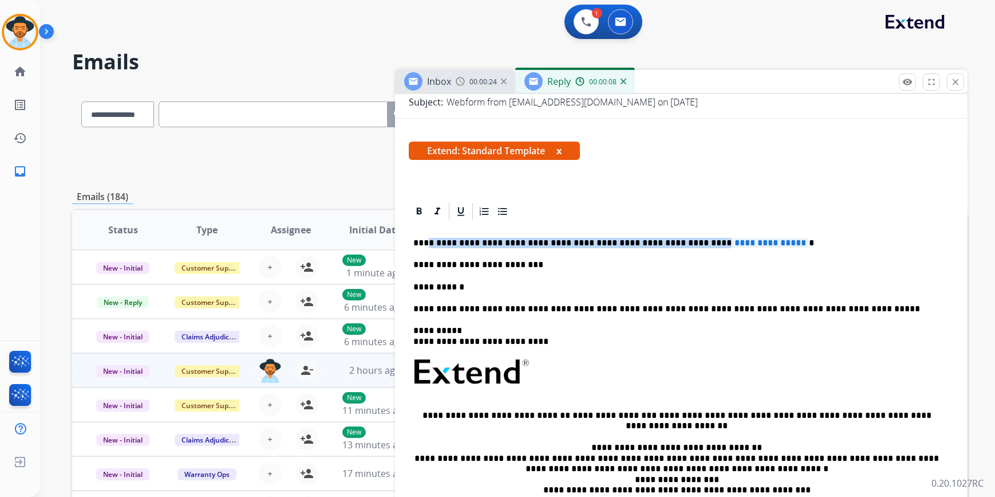  Describe the element at coordinates (20, 105) in the screenshot. I see `mat-icon: list_alt` at that location.